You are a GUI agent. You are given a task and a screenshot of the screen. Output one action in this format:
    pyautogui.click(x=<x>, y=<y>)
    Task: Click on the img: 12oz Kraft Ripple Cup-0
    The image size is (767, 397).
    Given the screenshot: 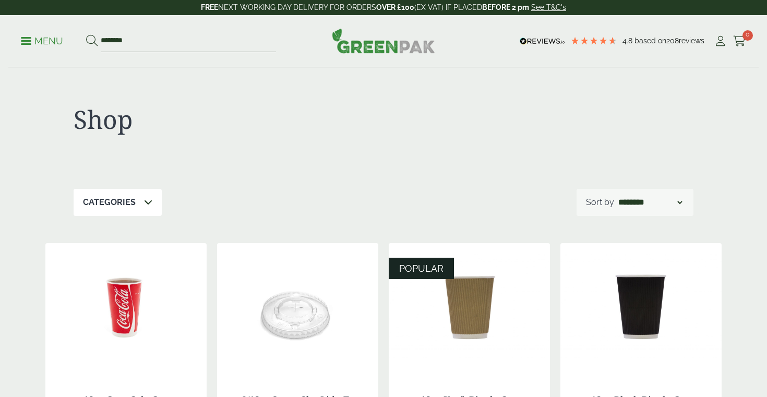 What is the action you would take?
    pyautogui.click(x=469, y=309)
    